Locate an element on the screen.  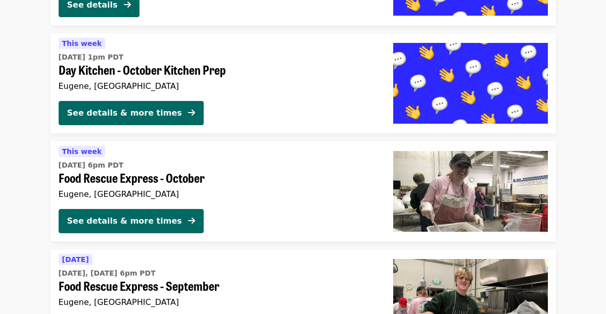
a: See details for "Food Rescue Express - October" is located at coordinates (303, 191).